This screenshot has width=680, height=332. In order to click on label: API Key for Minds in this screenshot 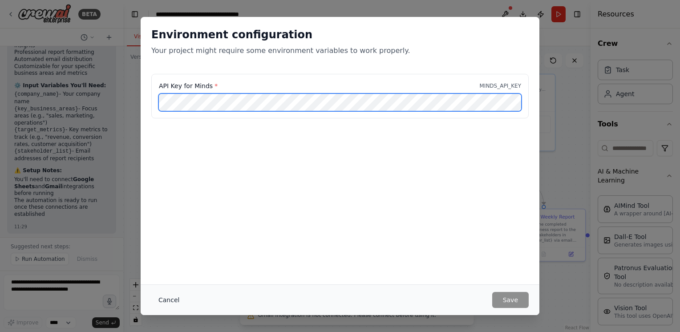, I will do `click(188, 86)`.